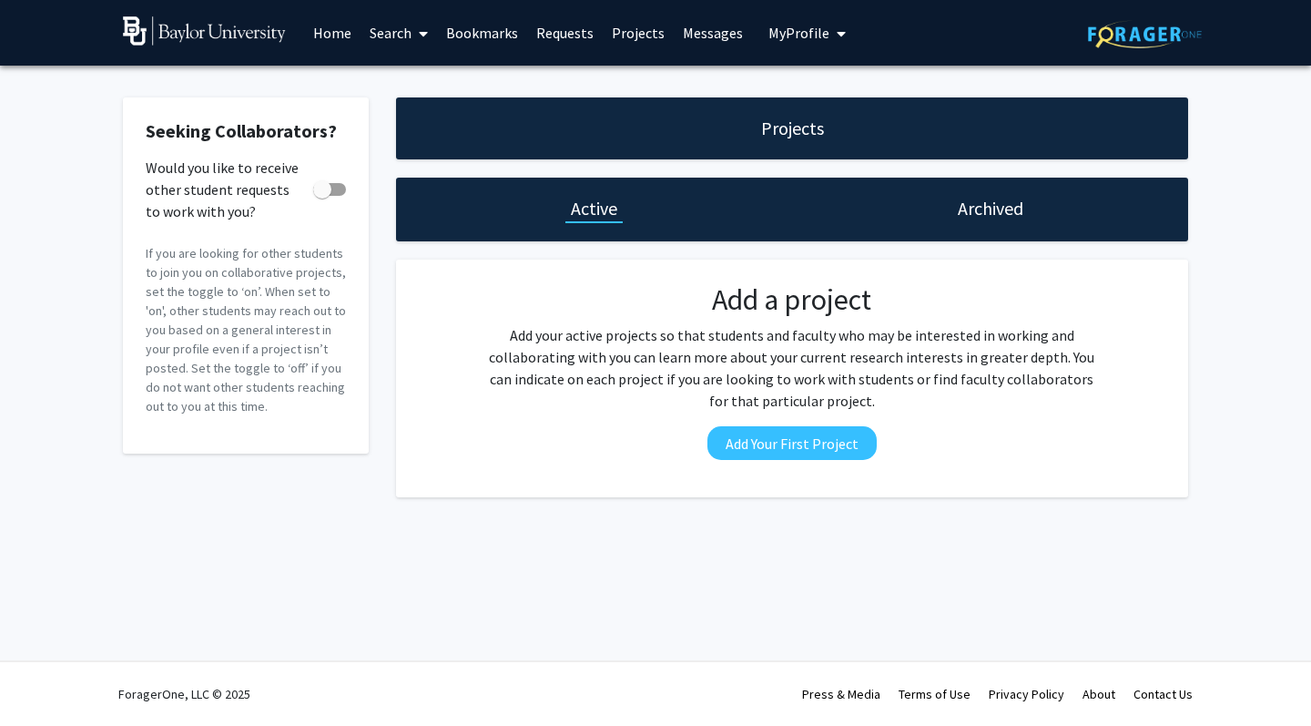  Describe the element at coordinates (565, 33) in the screenshot. I see `a: Requests` at that location.